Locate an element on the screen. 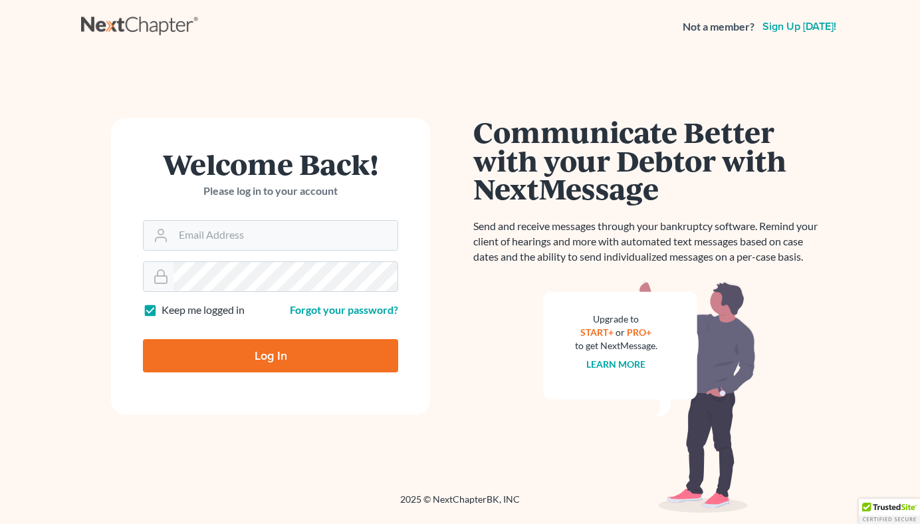 Image resolution: width=920 pixels, height=524 pixels. input: Email Address is located at coordinates (285, 235).